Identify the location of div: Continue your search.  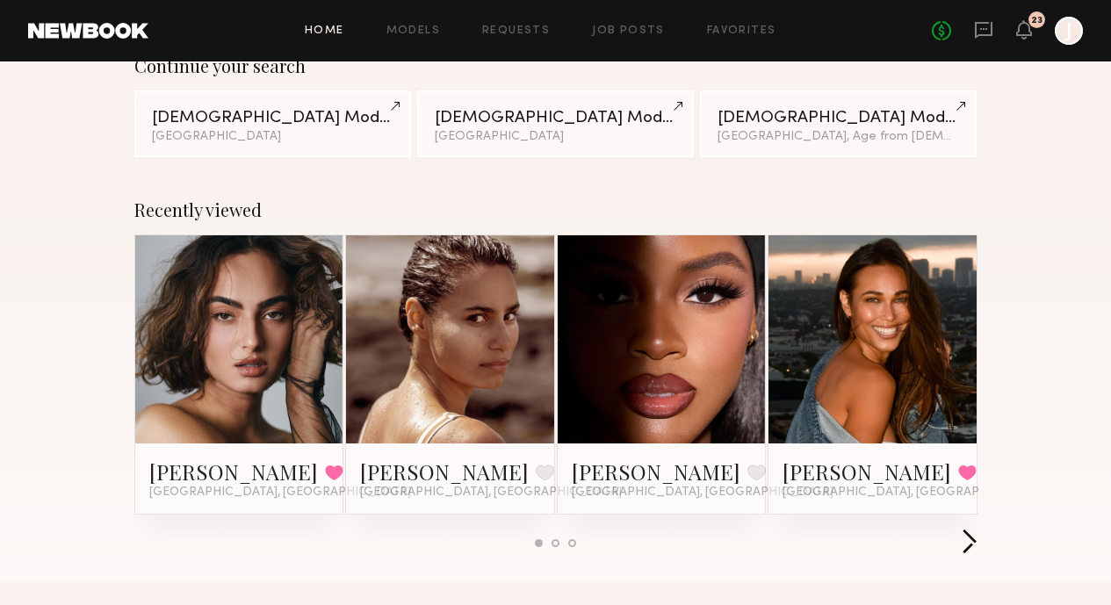
(556, 66).